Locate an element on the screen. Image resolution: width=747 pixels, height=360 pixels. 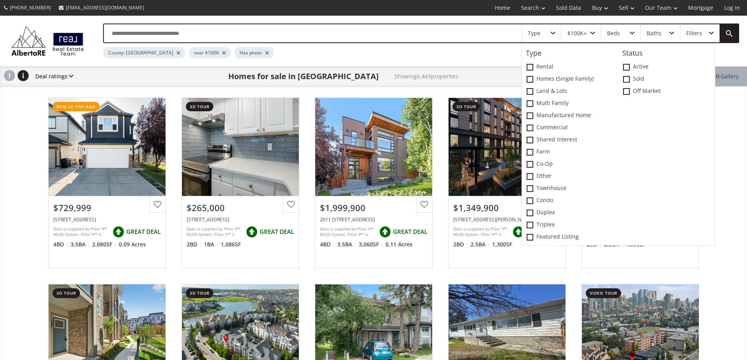
h4: Type is located at coordinates (570, 53).